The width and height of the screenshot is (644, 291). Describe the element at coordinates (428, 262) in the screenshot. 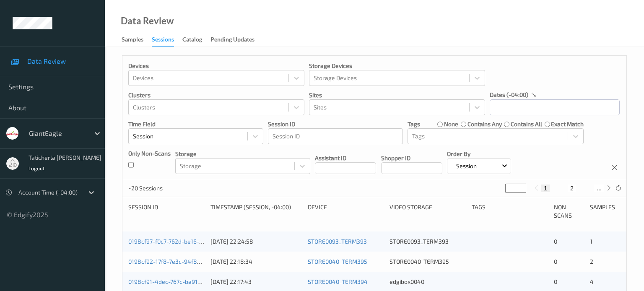

I see `div: STORE0040_TERM395` at that location.